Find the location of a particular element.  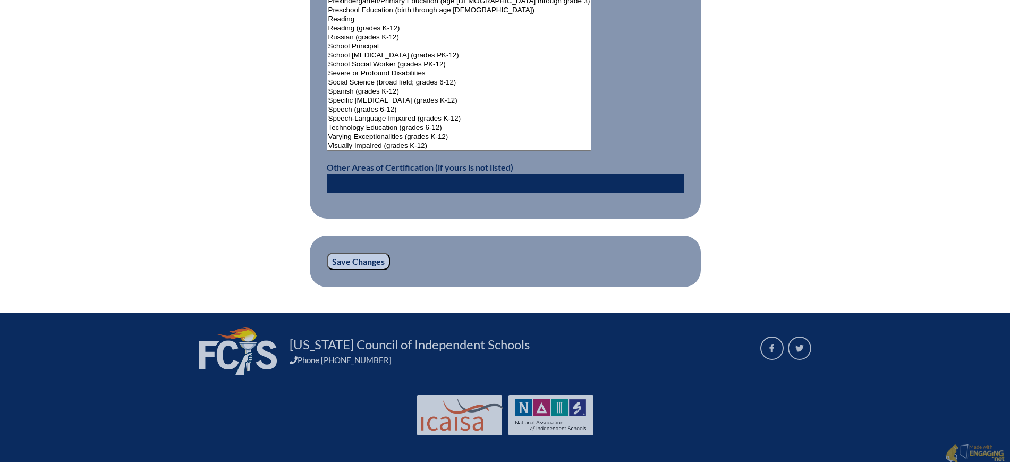

option: School Social Worker (grades PK-12) is located at coordinates (459, 64).